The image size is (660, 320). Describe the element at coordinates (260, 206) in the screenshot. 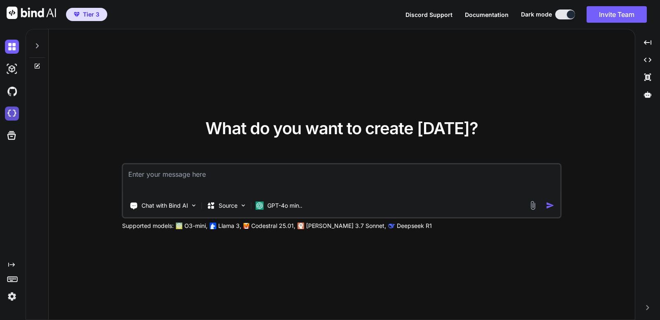

I see `img: GPT-4o mini` at that location.